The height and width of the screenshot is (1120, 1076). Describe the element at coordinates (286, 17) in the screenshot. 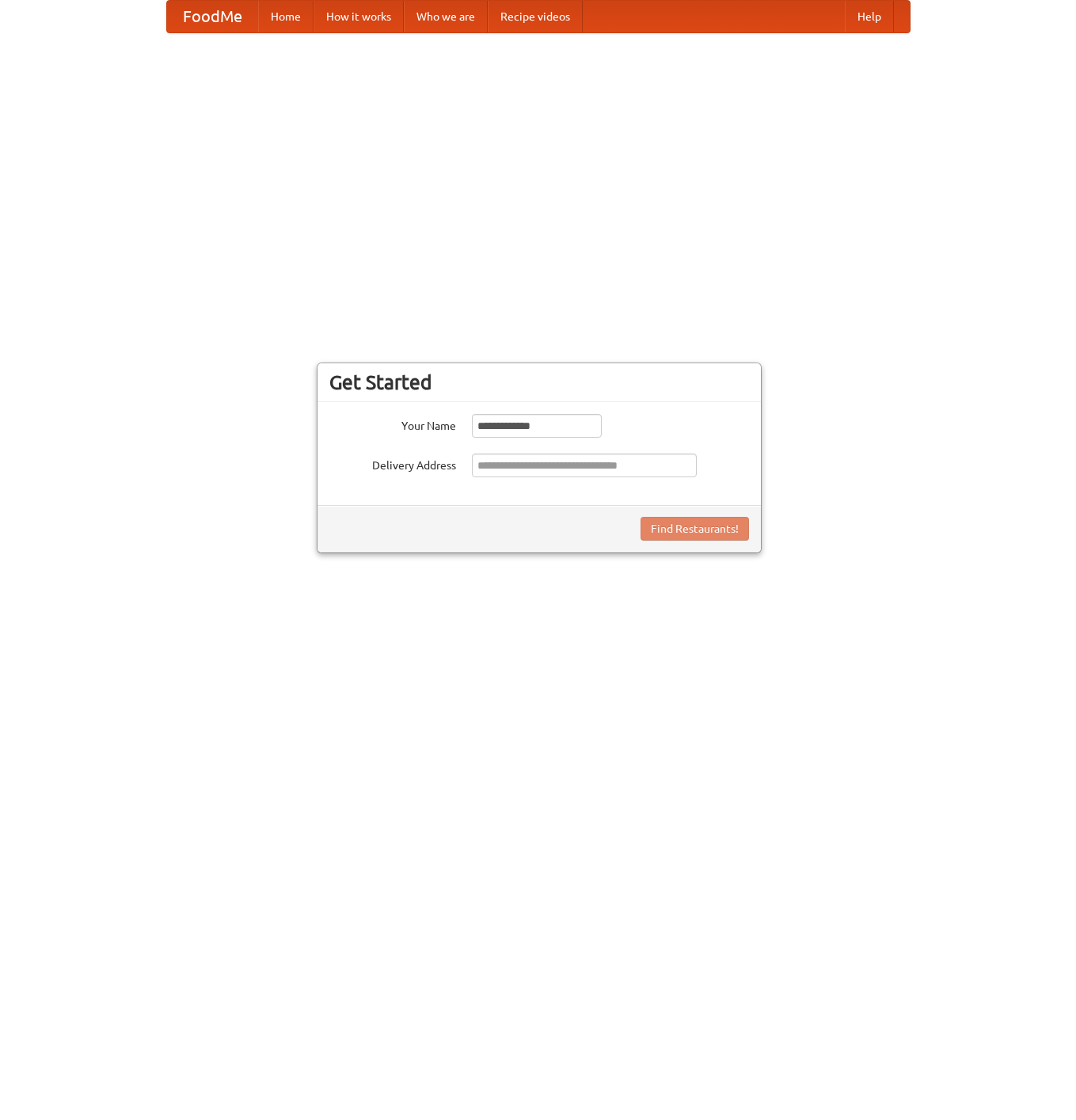

I see `a: Home` at that location.